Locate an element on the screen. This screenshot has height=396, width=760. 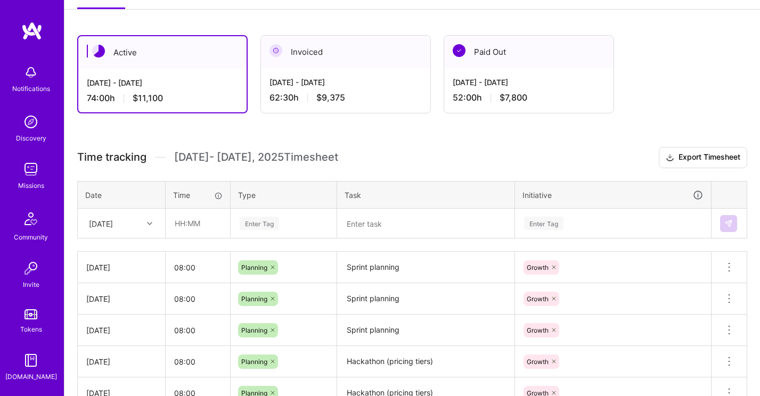
div: Notifications is located at coordinates (31, 88).